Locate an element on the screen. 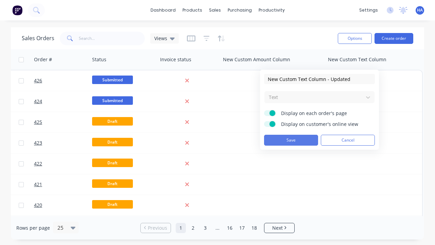  div: products is located at coordinates (192, 10).